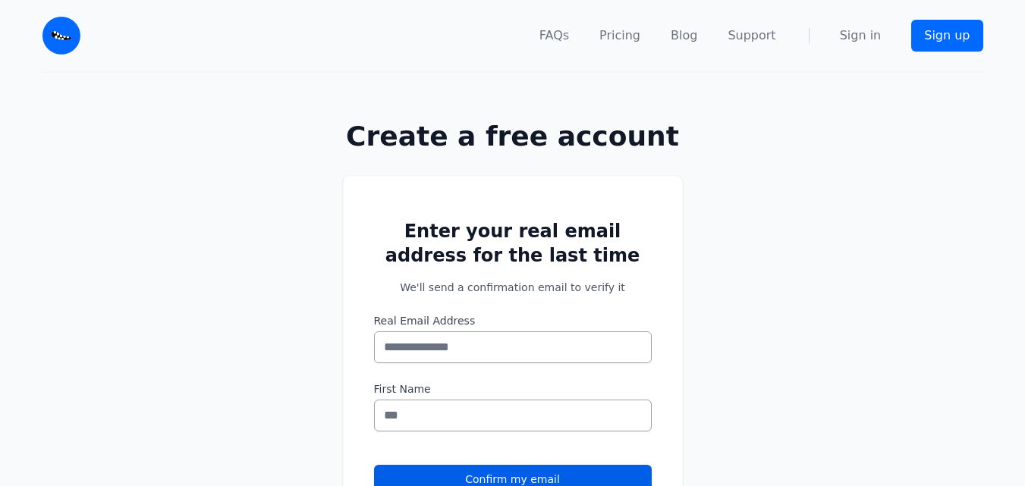 The width and height of the screenshot is (1025, 486). I want to click on label: Real Email Address, so click(513, 321).